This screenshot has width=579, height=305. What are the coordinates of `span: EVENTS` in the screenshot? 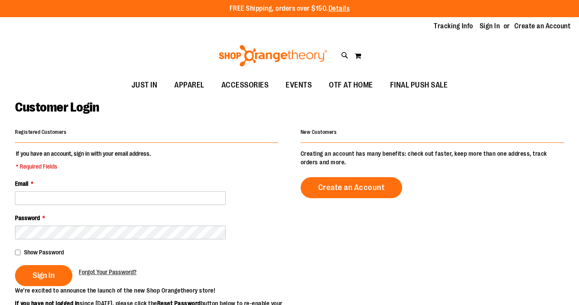 It's located at (299, 85).